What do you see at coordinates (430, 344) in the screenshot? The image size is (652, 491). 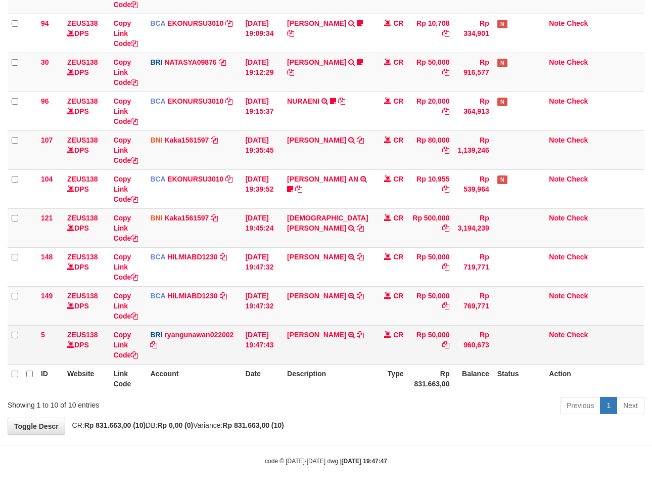 I see `td: Rp 50,000` at bounding box center [430, 344].